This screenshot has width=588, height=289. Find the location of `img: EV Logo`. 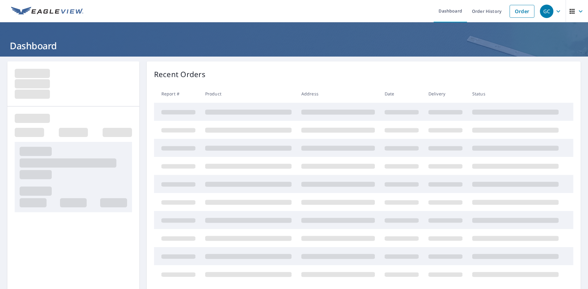

img: EV Logo is located at coordinates (47, 11).